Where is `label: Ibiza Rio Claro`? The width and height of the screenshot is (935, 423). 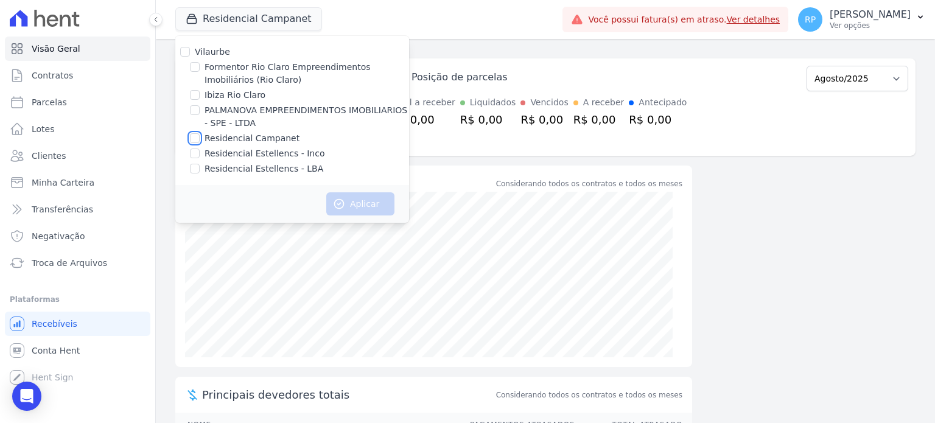 label: Ibiza Rio Claro is located at coordinates (235, 95).